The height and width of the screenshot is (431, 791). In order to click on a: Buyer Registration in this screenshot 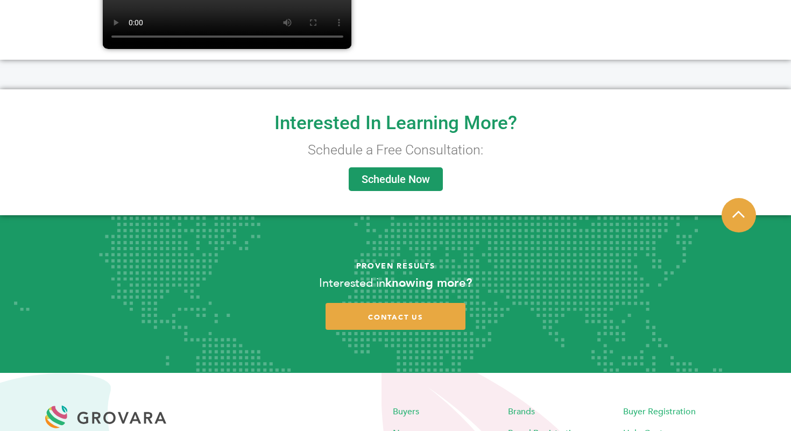, I will do `click(659, 412)`.